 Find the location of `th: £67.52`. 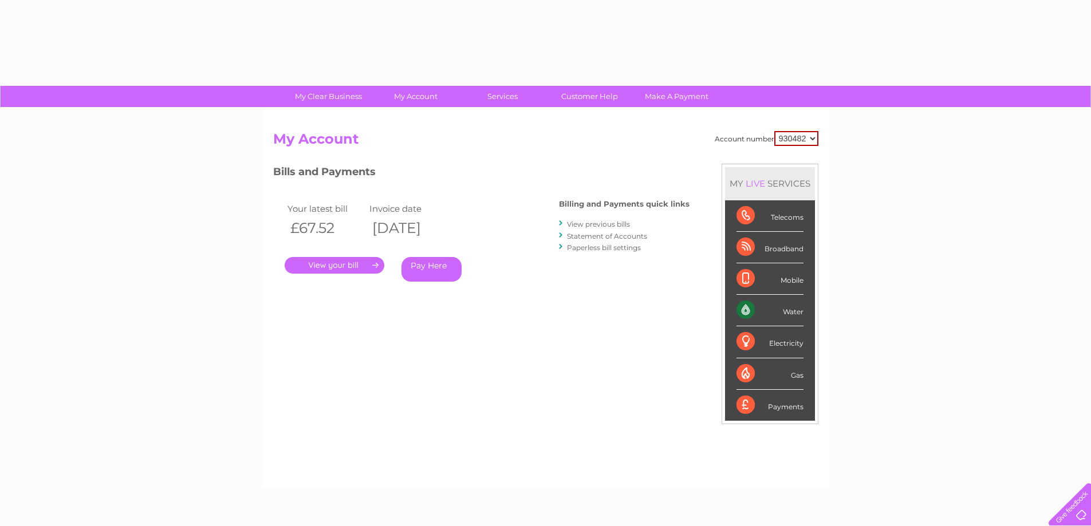

th: £67.52 is located at coordinates (326, 228).